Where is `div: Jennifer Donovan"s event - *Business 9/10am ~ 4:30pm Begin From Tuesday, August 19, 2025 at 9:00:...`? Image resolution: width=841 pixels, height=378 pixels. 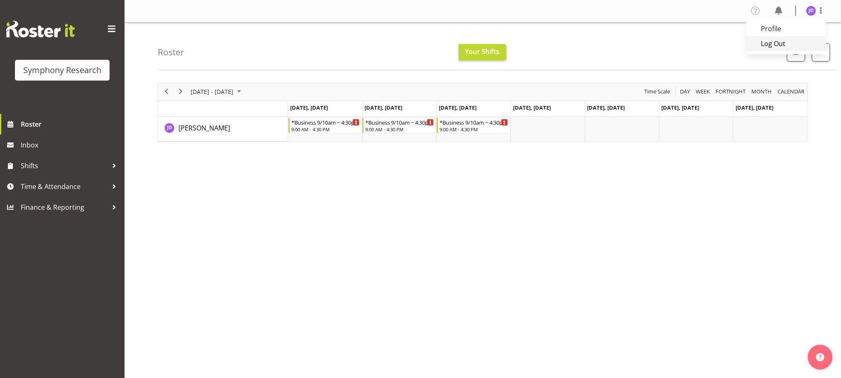 div: Jennifer Donovan"s event - *Business 9/10am ~ 4:30pm Begin From Tuesday, August 19, 2025 at 9:00:... is located at coordinates (399, 125).